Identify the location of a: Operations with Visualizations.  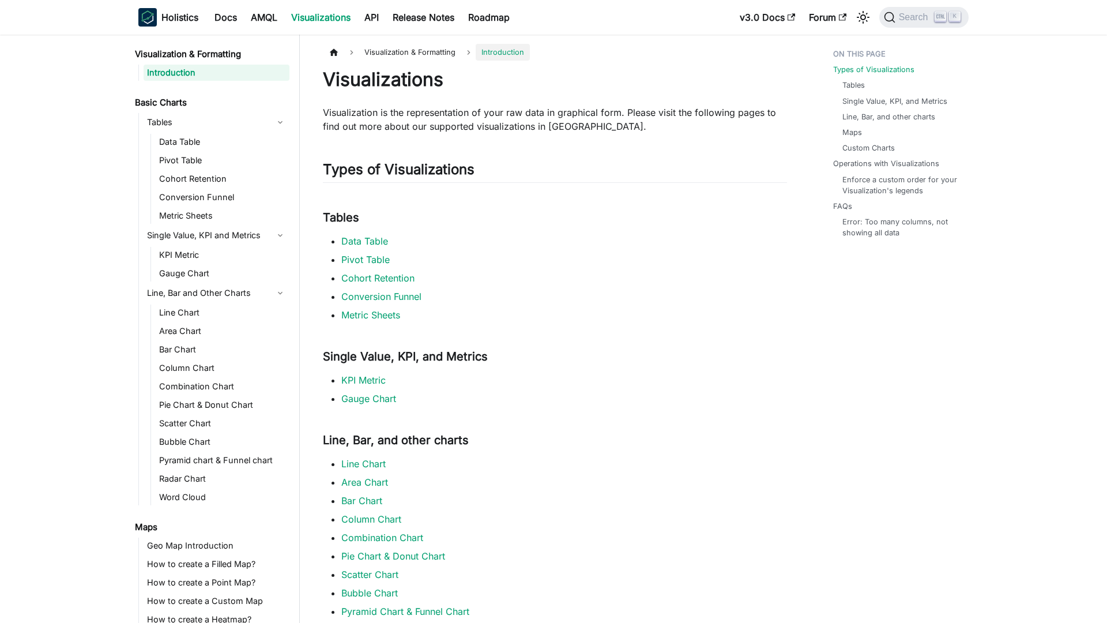
(886, 163).